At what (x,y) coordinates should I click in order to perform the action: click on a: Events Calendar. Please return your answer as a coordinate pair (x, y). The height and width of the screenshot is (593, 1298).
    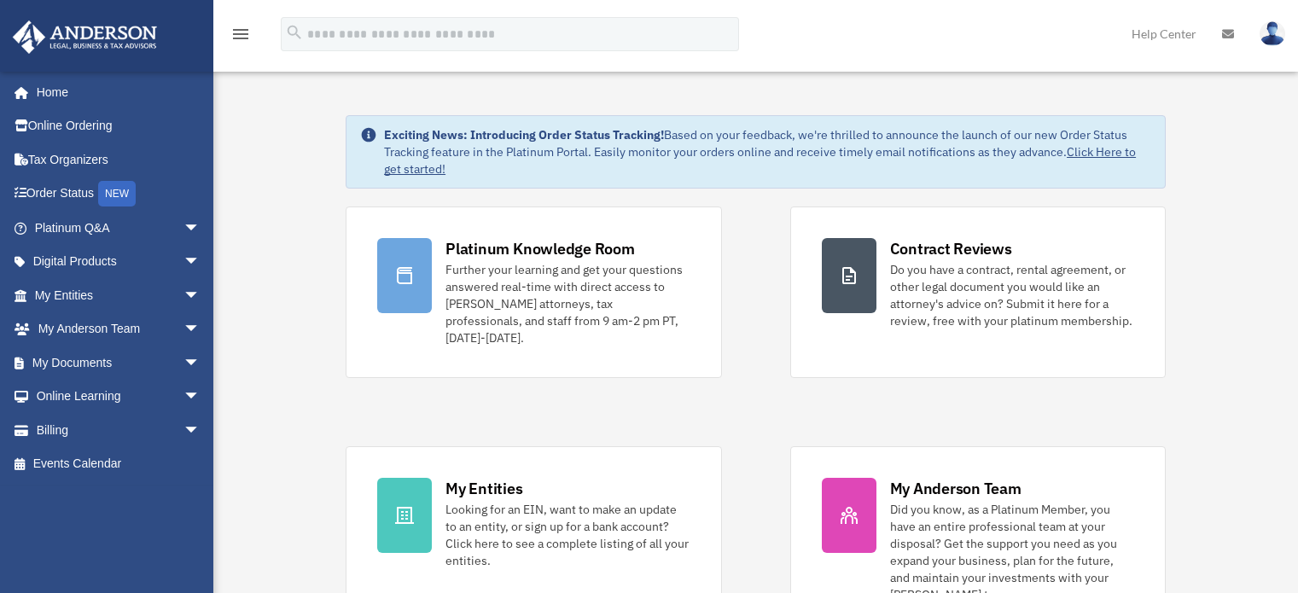
    Looking at the image, I should click on (119, 464).